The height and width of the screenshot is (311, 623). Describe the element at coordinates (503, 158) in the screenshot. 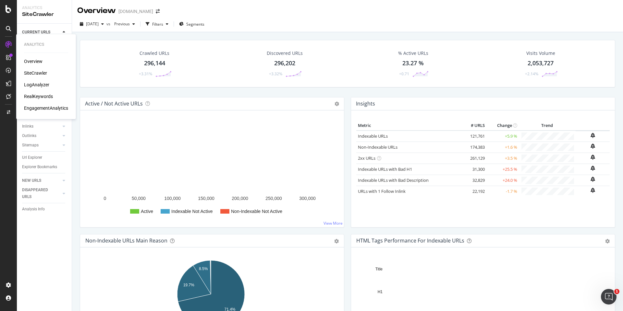

I see `td: +3.5 %` at that location.